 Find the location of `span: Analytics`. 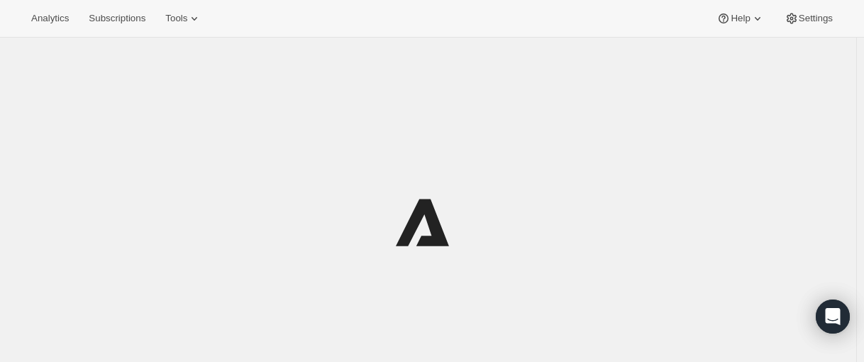

span: Analytics is located at coordinates (50, 18).